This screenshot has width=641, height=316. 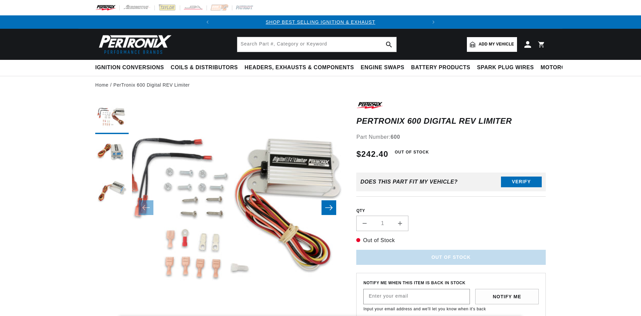 What do you see at coordinates (561, 68) in the screenshot?
I see `span: Motorcycle` at bounding box center [561, 68].